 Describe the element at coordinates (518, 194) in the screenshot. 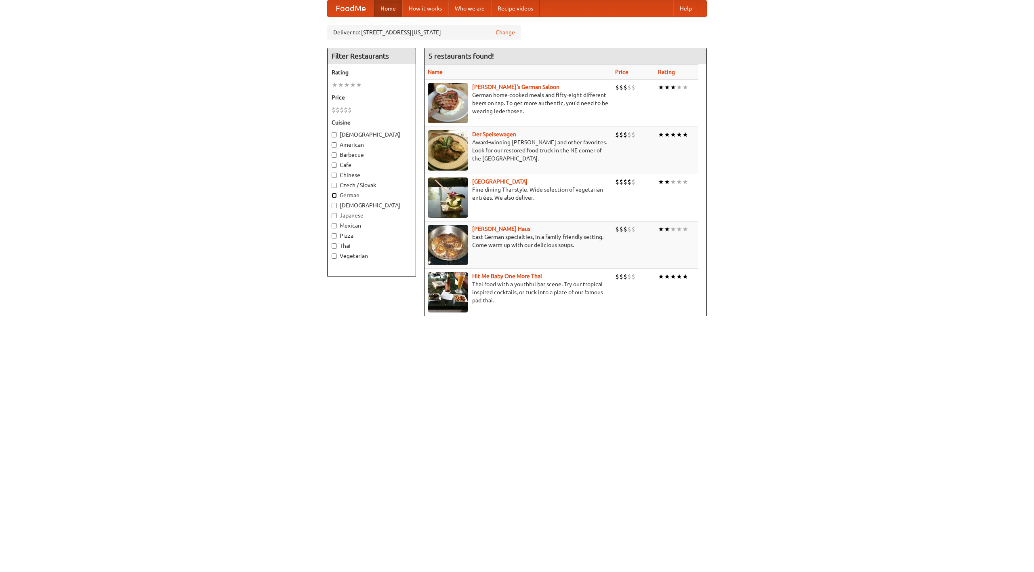

I see `p: Fine dining Thai-style. Wide selection of vegetarian entrées. We also deliver.` at that location.